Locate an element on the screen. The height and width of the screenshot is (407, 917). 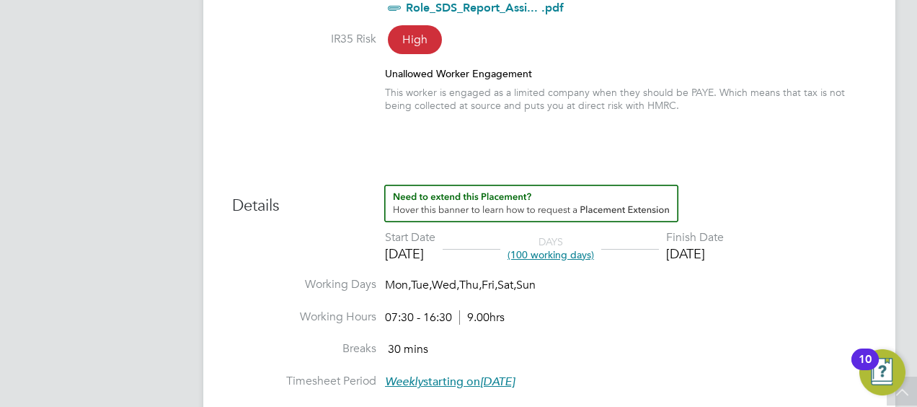
div: DAYS is located at coordinates (551, 248).